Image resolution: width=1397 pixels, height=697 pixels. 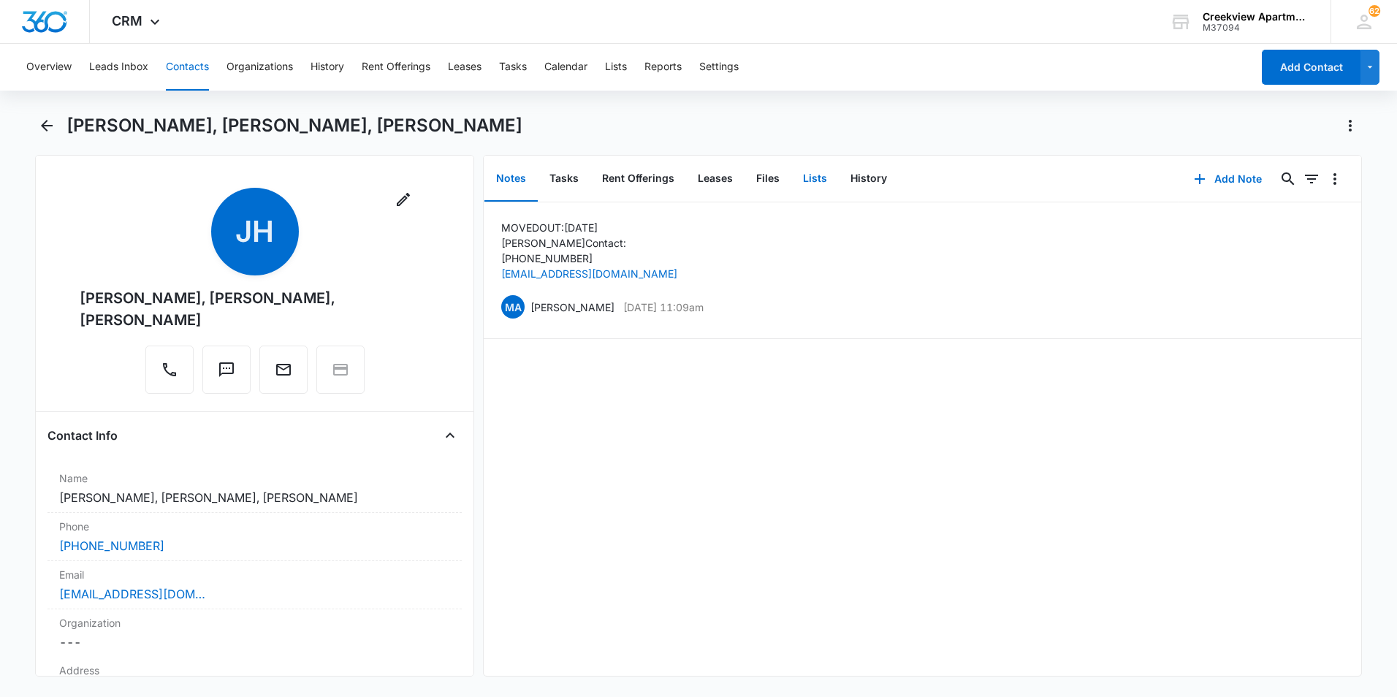 I want to click on button: Close, so click(x=450, y=435).